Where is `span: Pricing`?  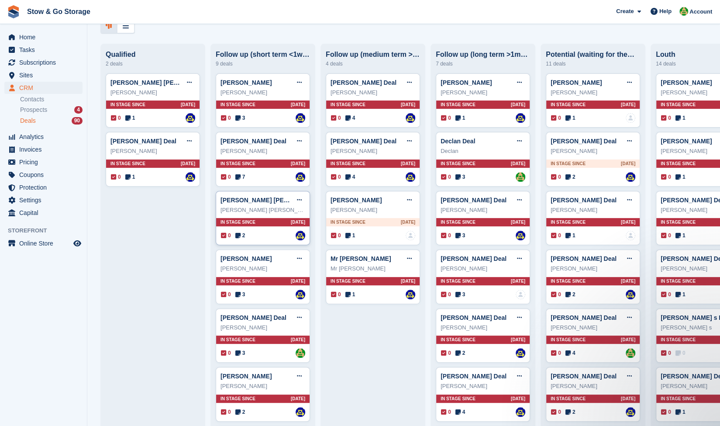
span: Pricing is located at coordinates (45, 162).